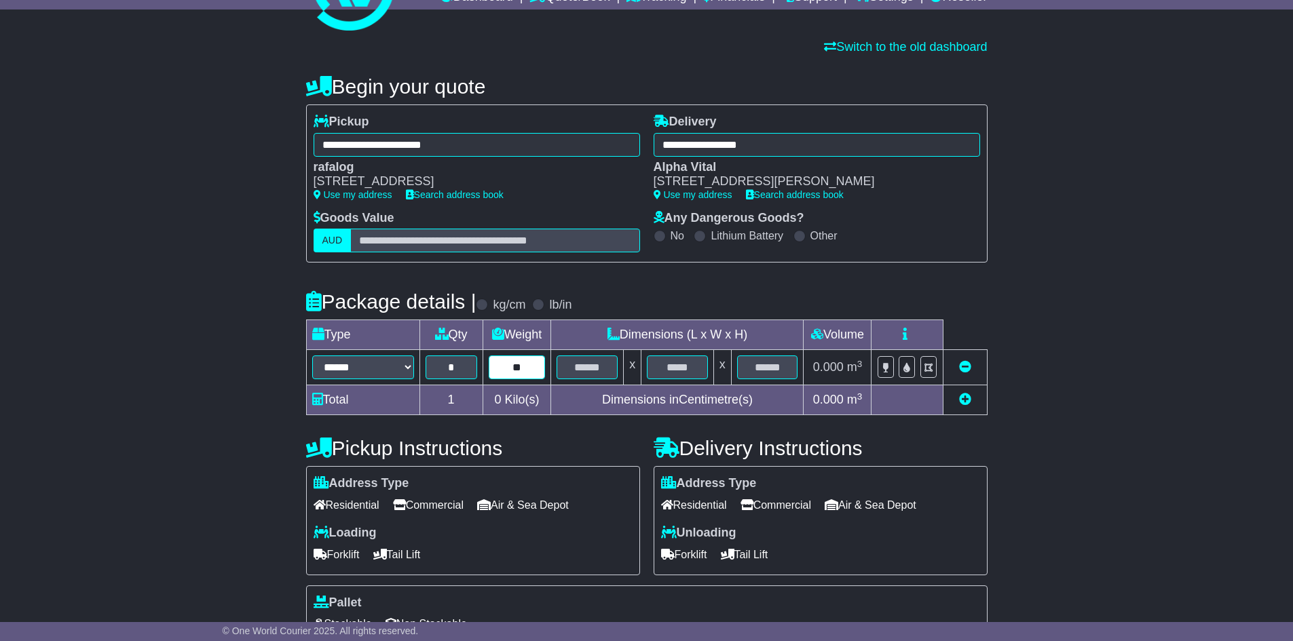 Image resolution: width=1293 pixels, height=641 pixels. Describe the element at coordinates (516, 335) in the screenshot. I see `td: Weight` at that location.